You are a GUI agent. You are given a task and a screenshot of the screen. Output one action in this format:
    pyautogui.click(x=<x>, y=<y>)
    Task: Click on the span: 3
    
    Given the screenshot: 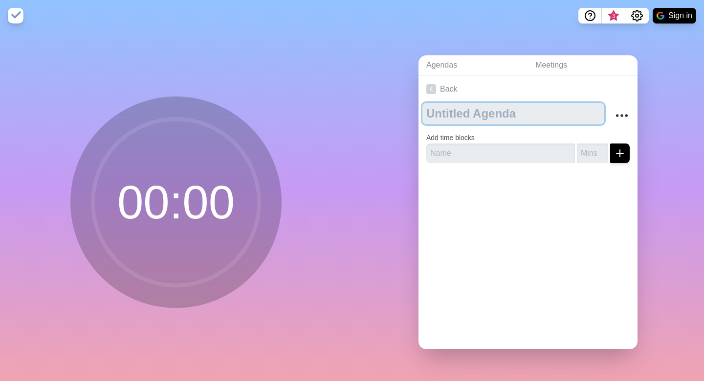 What is the action you would take?
    pyautogui.click(x=614, y=16)
    